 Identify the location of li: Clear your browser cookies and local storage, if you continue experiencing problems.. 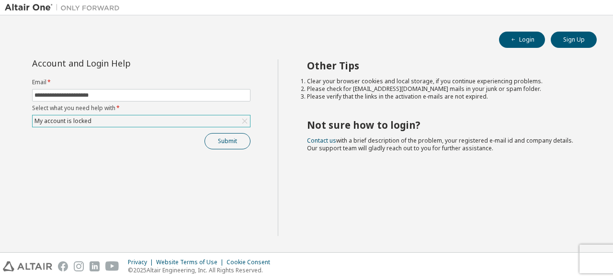
(443, 81).